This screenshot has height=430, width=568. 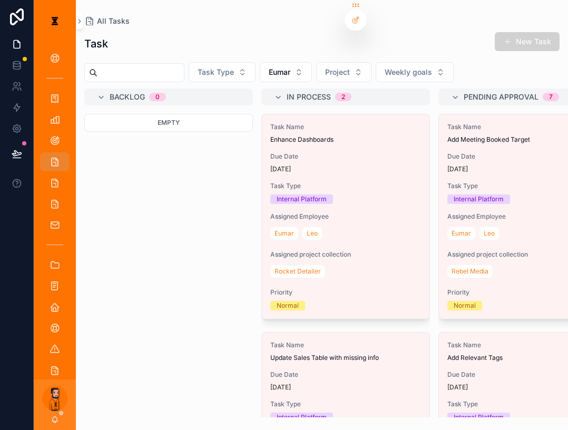 What do you see at coordinates (408, 72) in the screenshot?
I see `span: Weekly goals` at bounding box center [408, 72].